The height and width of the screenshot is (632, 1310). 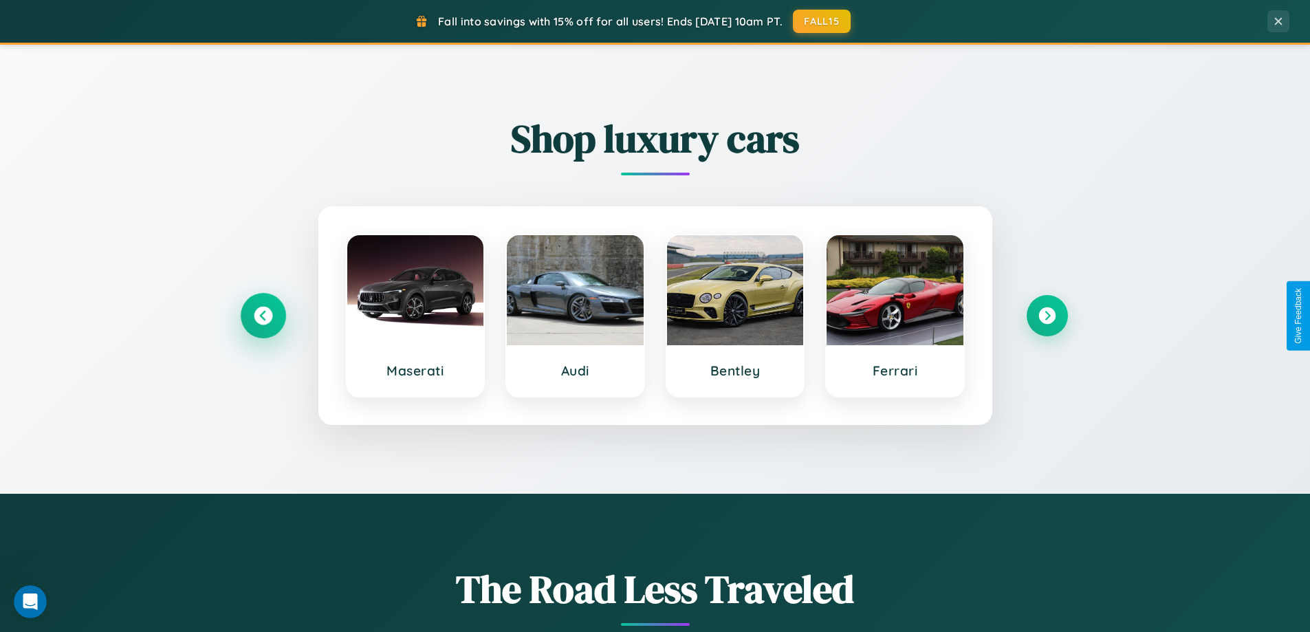 I want to click on div: Give Feedback, so click(x=1298, y=316).